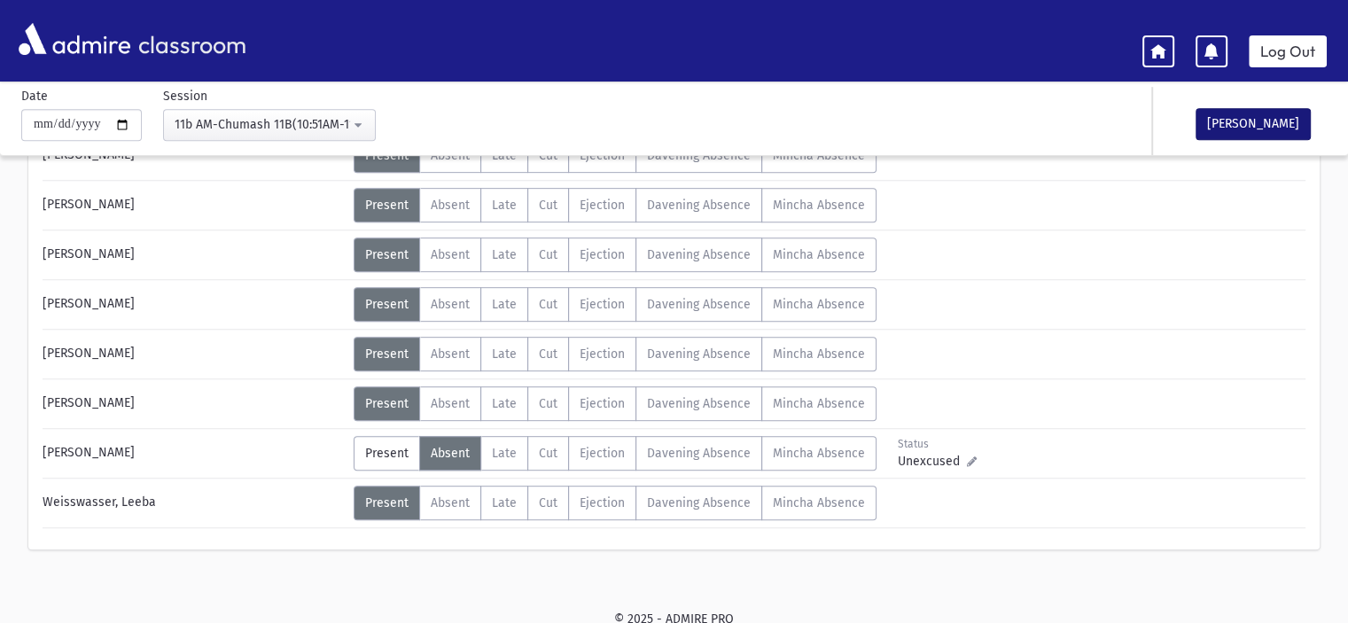  What do you see at coordinates (937, 444) in the screenshot?
I see `div: Status` at bounding box center [937, 444].